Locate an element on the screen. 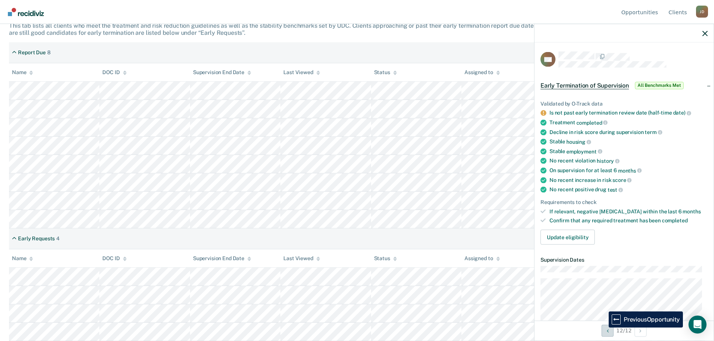 The height and width of the screenshot is (341, 714). div: No recent increase in risk is located at coordinates (628, 180).